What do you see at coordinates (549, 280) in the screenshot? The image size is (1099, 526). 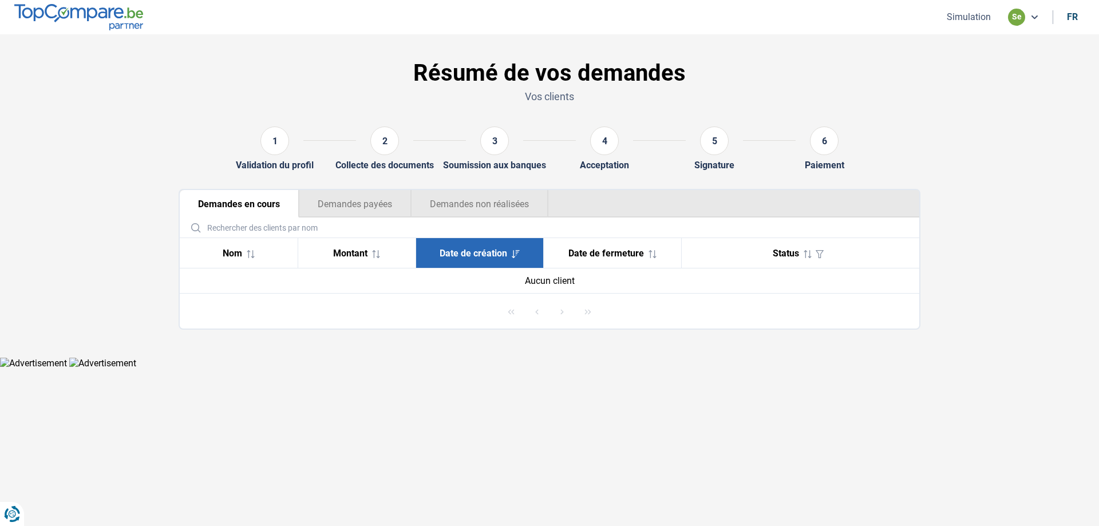 I see `div: Aucun client` at bounding box center [549, 280].